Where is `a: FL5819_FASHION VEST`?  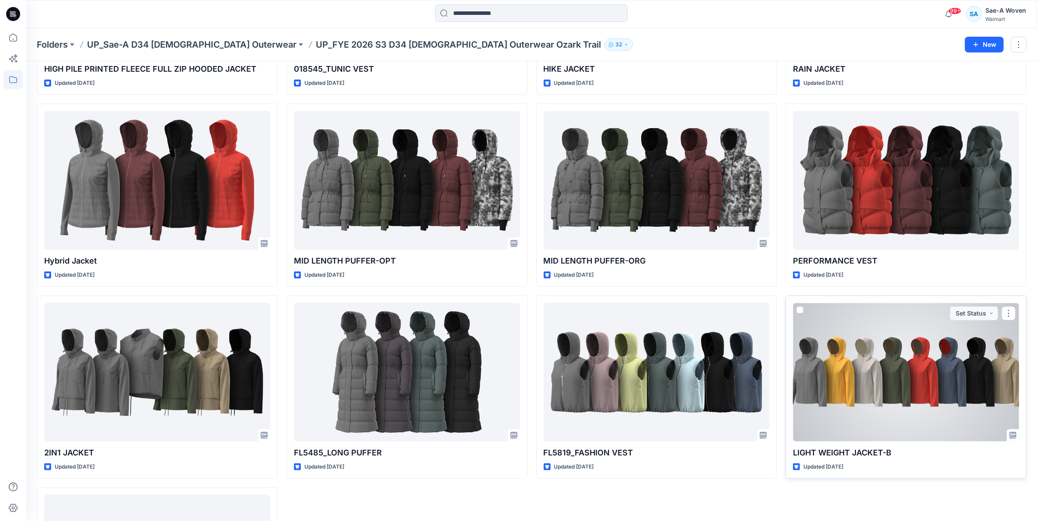 a: FL5819_FASHION VEST is located at coordinates (656, 372).